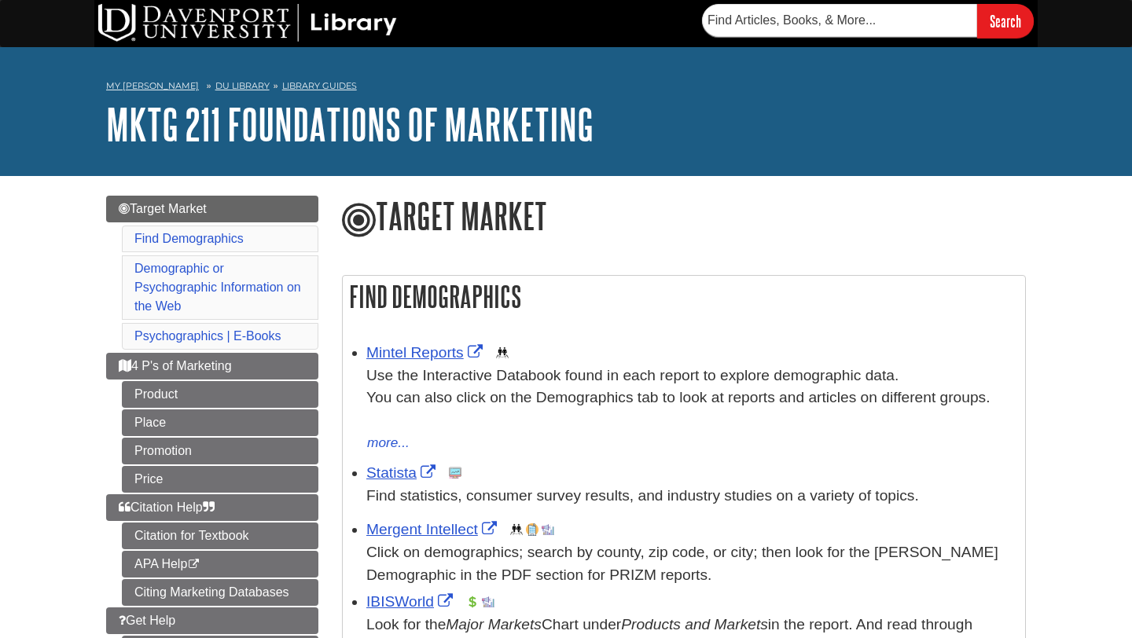 This screenshot has height=638, width=1132. Describe the element at coordinates (684, 218) in the screenshot. I see `h1: Target Market` at that location.